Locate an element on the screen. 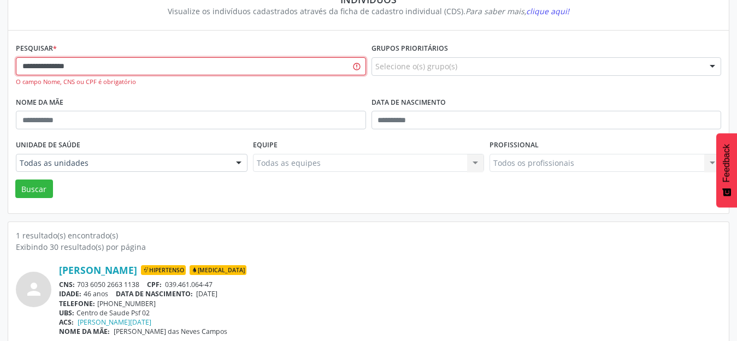 This screenshot has height=341, width=737. div: Exibindo 30 resultado(s) por página is located at coordinates (368, 247).